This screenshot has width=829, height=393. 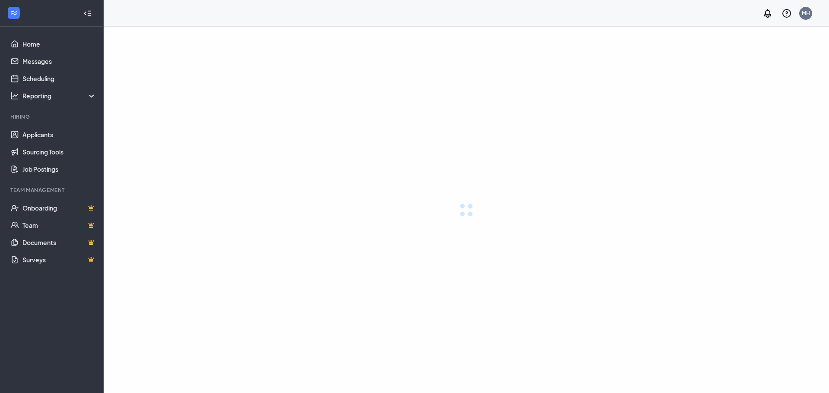 I want to click on svg: QuestionInfo, so click(x=787, y=13).